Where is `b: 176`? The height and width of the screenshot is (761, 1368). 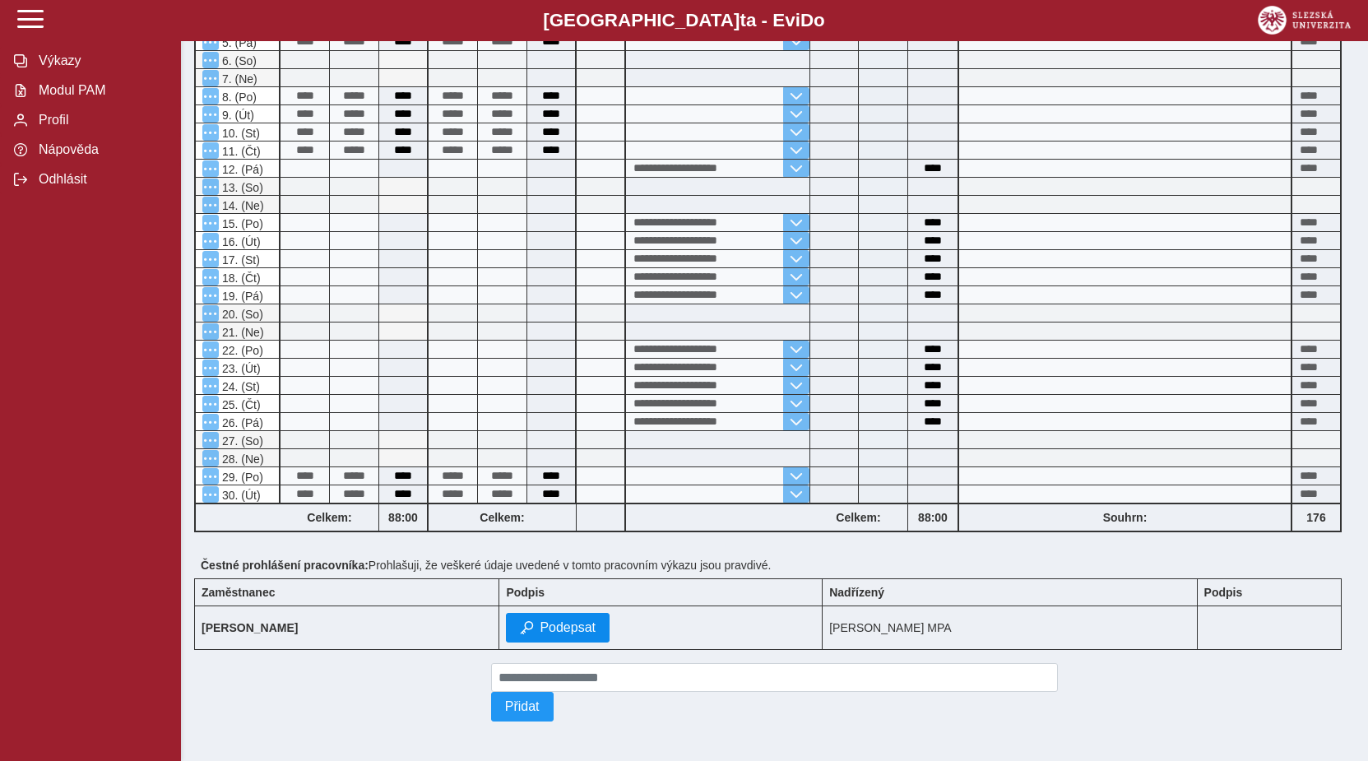 b: 176 is located at coordinates (1316, 517).